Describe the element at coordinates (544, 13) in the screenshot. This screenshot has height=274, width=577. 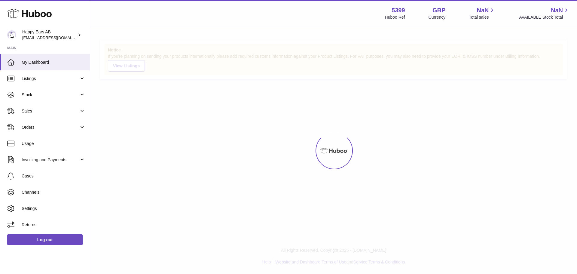
I see `a: NaN AVAILABLE Stock Total` at that location.